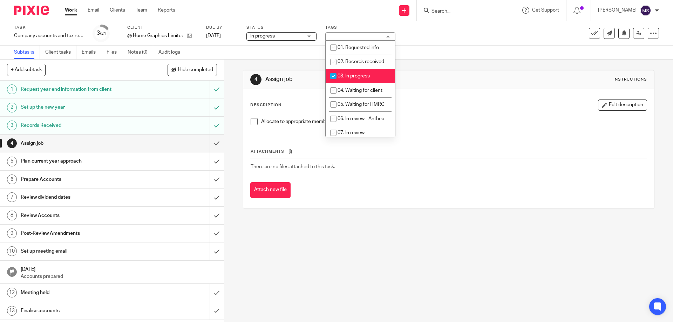 The width and height of the screenshot is (673, 322). What do you see at coordinates (81, 197) in the screenshot?
I see `h1: Review dividend dates` at bounding box center [81, 197].